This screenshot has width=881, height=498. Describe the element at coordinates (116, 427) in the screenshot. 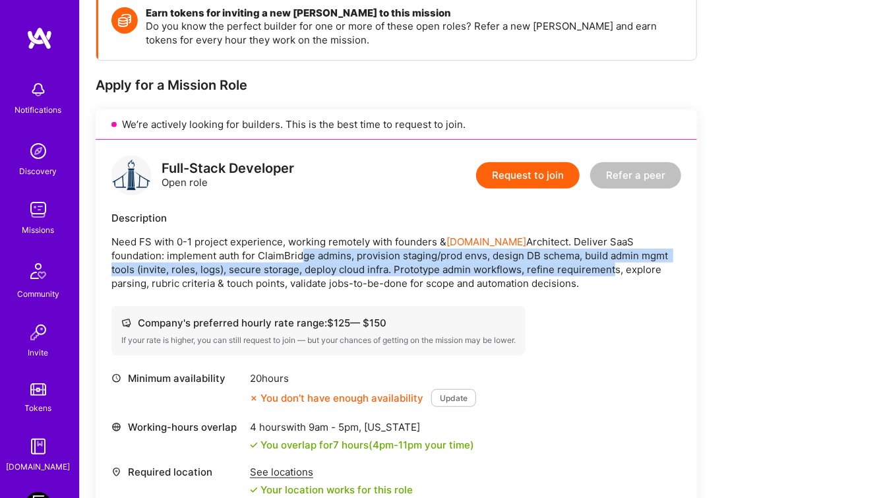

I see `i: icon World` at that location.